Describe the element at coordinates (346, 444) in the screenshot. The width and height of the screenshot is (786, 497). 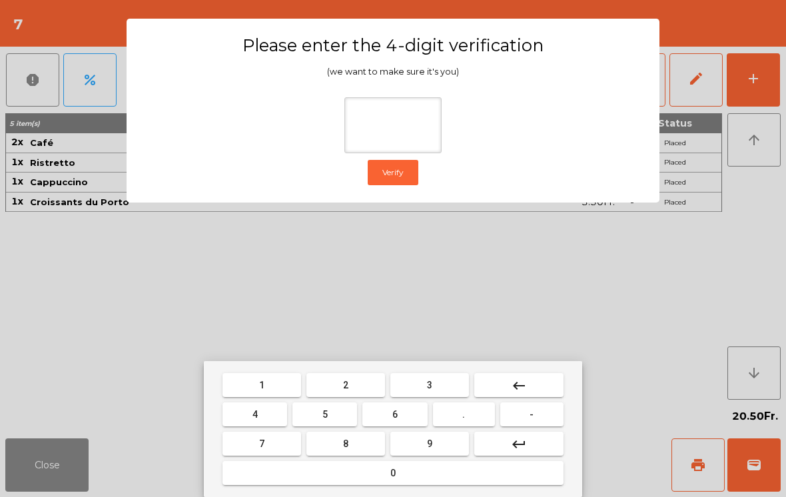
I see `button: 8` at that location.